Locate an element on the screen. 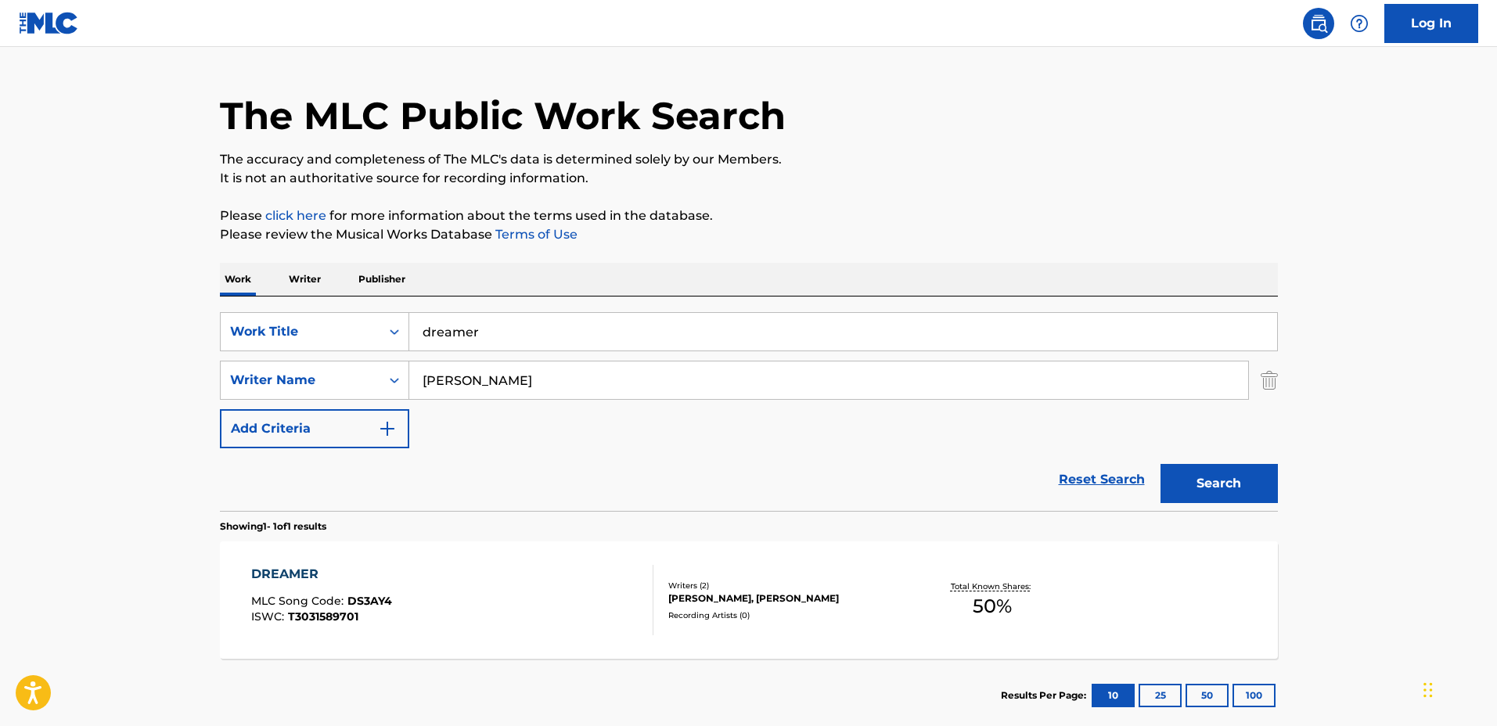 Image resolution: width=1497 pixels, height=726 pixels. div: Writers ( 2 ) is located at coordinates (786, 585).